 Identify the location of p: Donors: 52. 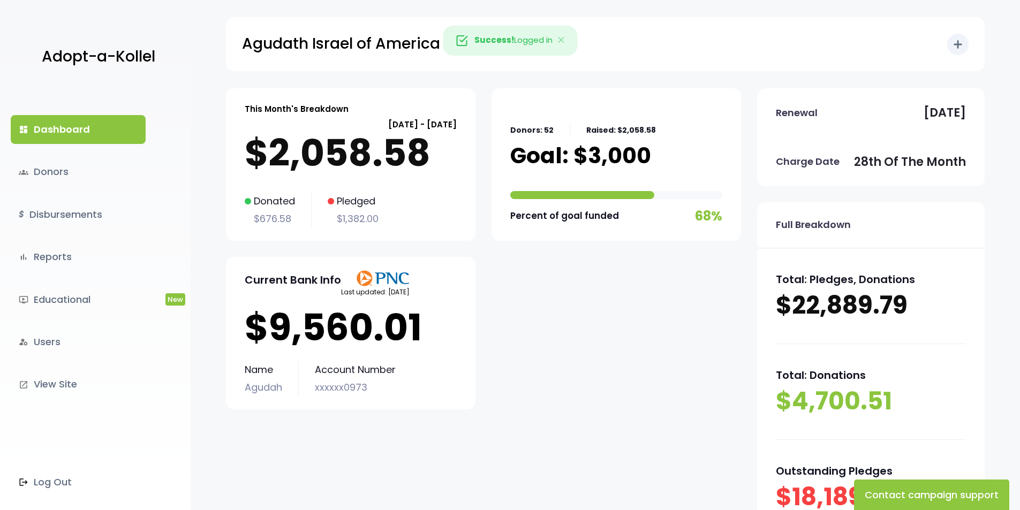
(532, 130).